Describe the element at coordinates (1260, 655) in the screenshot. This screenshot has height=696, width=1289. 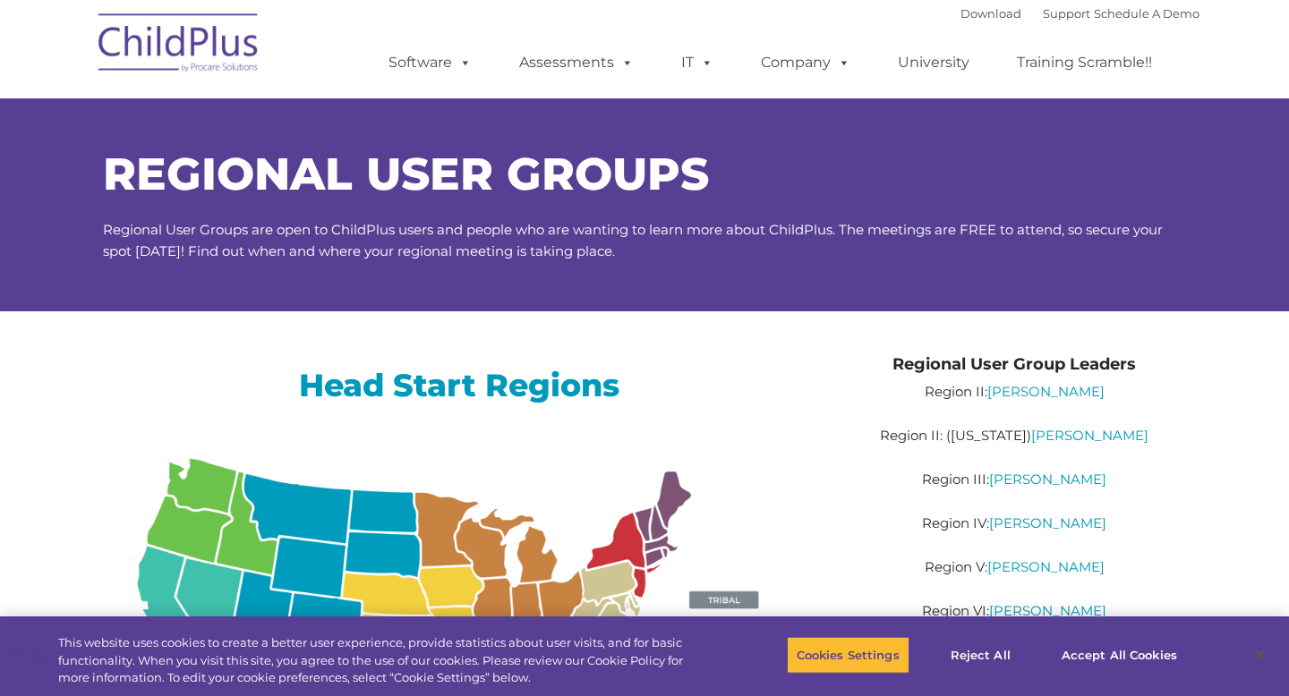
I see `button: Close` at that location.